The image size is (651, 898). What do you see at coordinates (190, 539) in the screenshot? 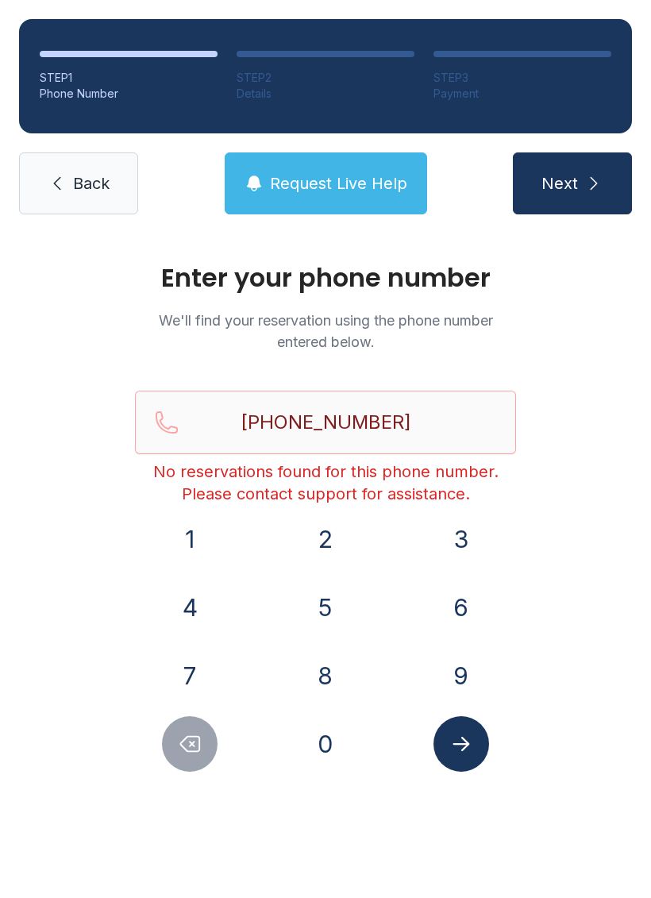
I see `button: 1` at bounding box center [190, 539].